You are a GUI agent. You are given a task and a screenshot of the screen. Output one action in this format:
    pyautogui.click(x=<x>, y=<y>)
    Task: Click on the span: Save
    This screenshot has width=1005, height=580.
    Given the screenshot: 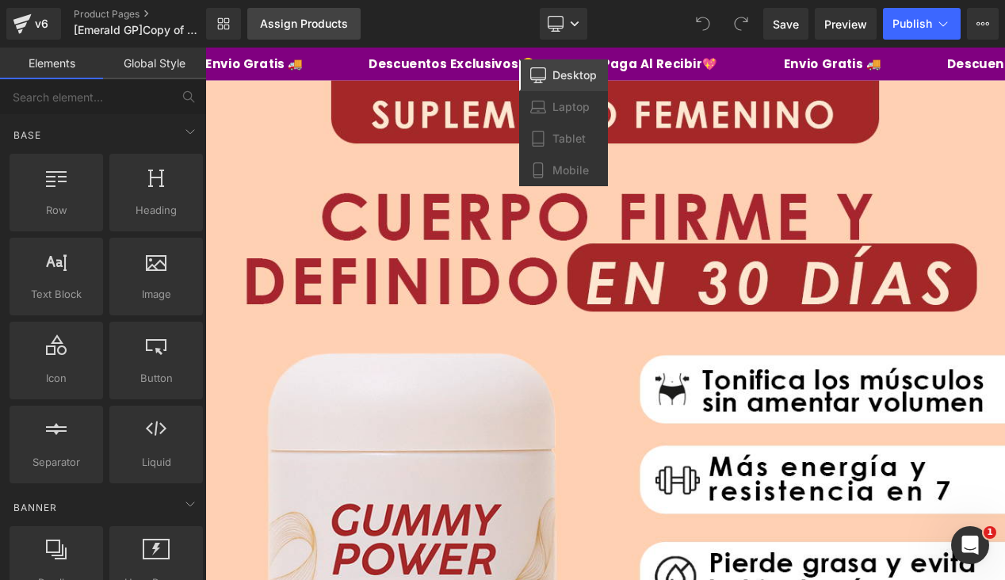 What is the action you would take?
    pyautogui.click(x=785, y=24)
    